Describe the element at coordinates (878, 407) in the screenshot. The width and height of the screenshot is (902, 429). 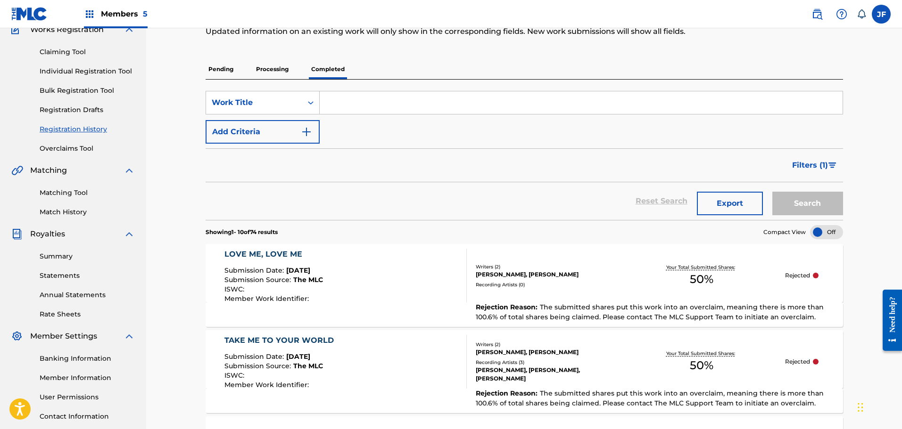
I see `div: Chat Widget` at that location.